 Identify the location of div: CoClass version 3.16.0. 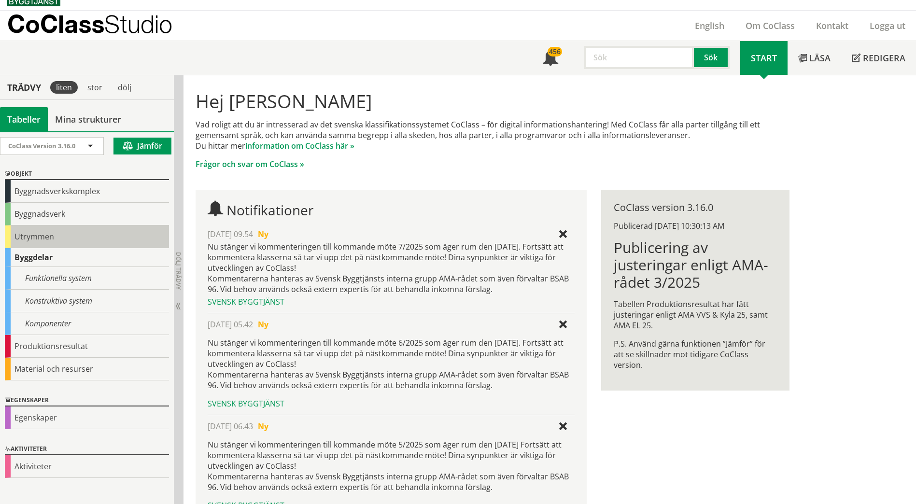
(695, 208).